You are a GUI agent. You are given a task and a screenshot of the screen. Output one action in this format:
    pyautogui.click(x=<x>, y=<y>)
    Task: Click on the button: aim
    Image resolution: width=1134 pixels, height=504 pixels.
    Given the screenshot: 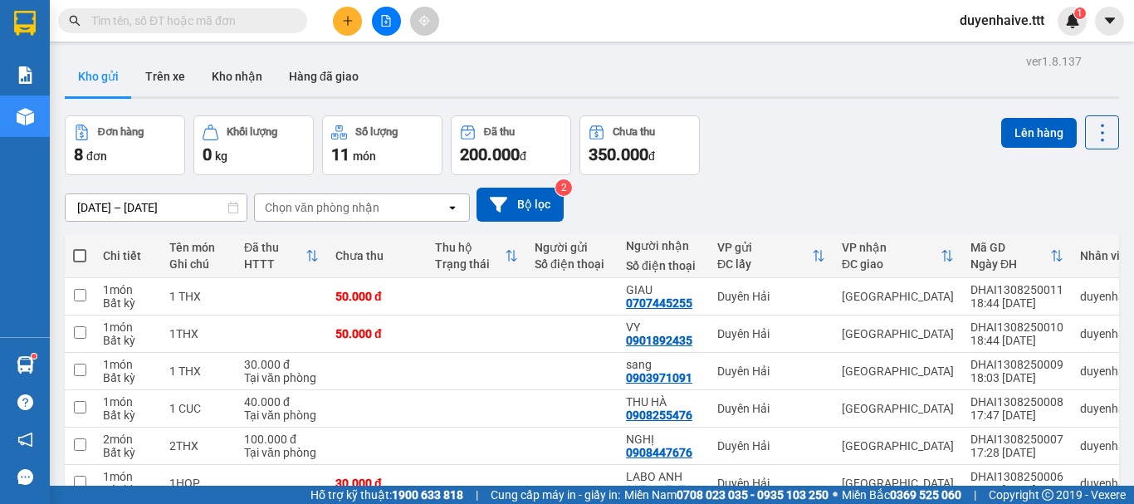 What is the action you would take?
    pyautogui.click(x=424, y=21)
    